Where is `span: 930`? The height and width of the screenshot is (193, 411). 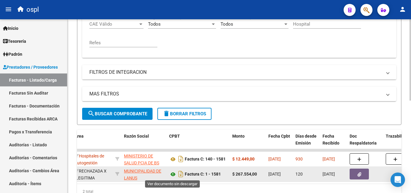
span: 930 is located at coordinates (299, 159).